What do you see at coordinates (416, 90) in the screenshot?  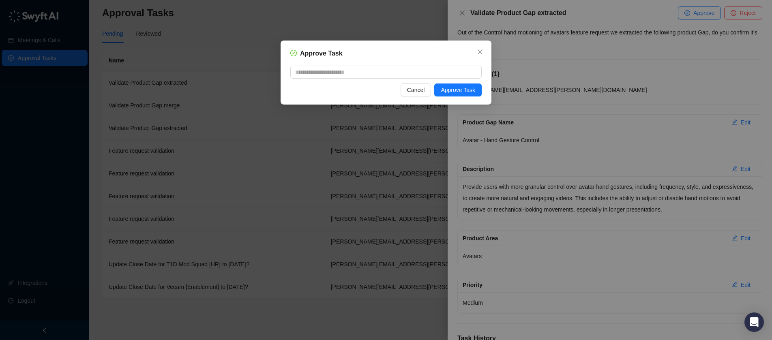 I see `button: Cancel` at bounding box center [416, 90].